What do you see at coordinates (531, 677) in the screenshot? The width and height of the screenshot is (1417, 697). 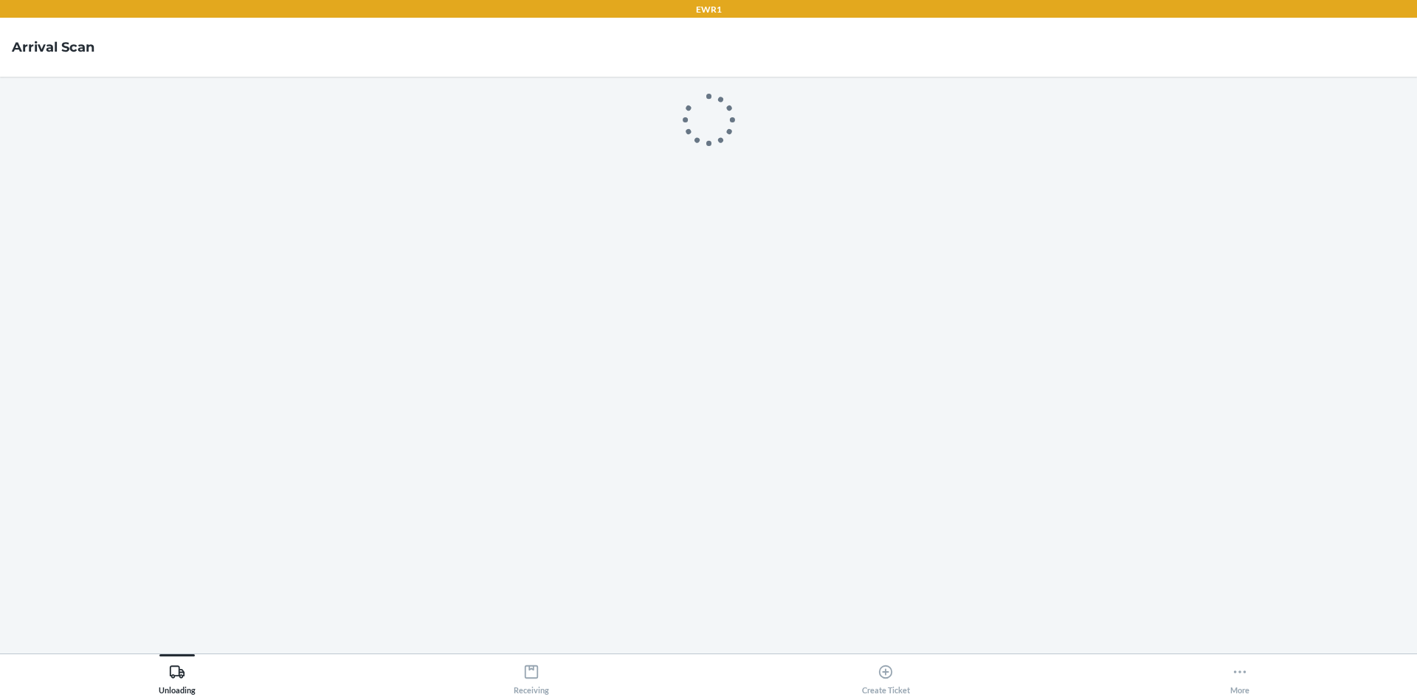 I see `div: Receiving` at bounding box center [531, 677].